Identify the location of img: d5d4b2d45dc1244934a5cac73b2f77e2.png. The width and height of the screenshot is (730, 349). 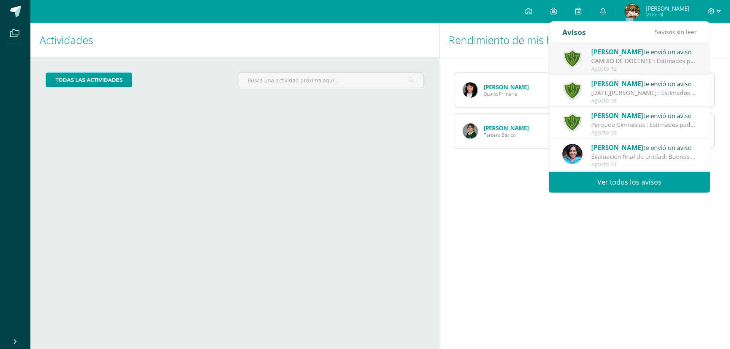
(470, 90).